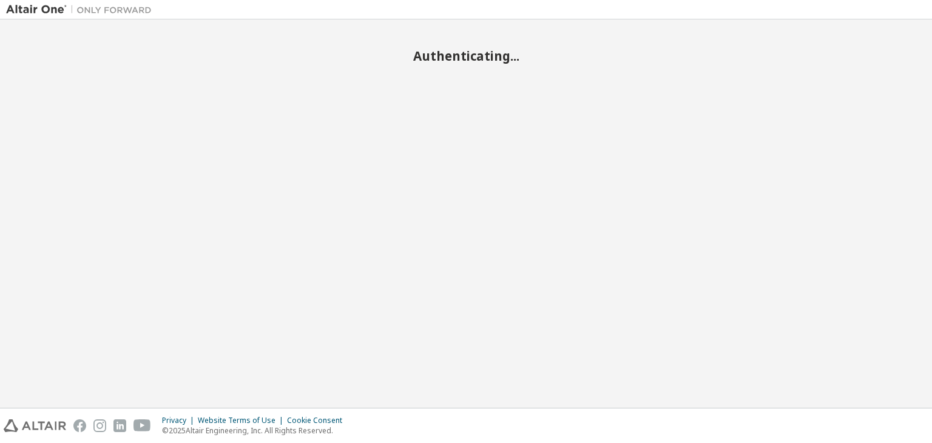  What do you see at coordinates (100, 425) in the screenshot?
I see `img: instagram.svg` at bounding box center [100, 425].